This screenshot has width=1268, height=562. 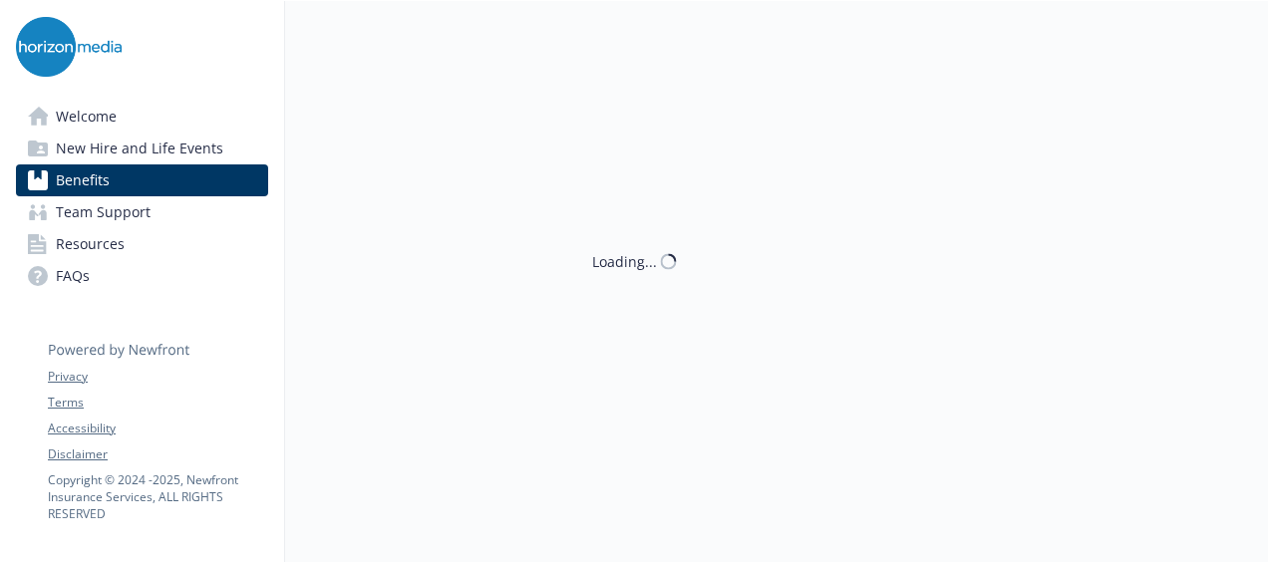 I want to click on p: Copyright © 2024 - 2025 , Newfront Insurance Services, ALL RIGHTS RESERVED, so click(x=158, y=496).